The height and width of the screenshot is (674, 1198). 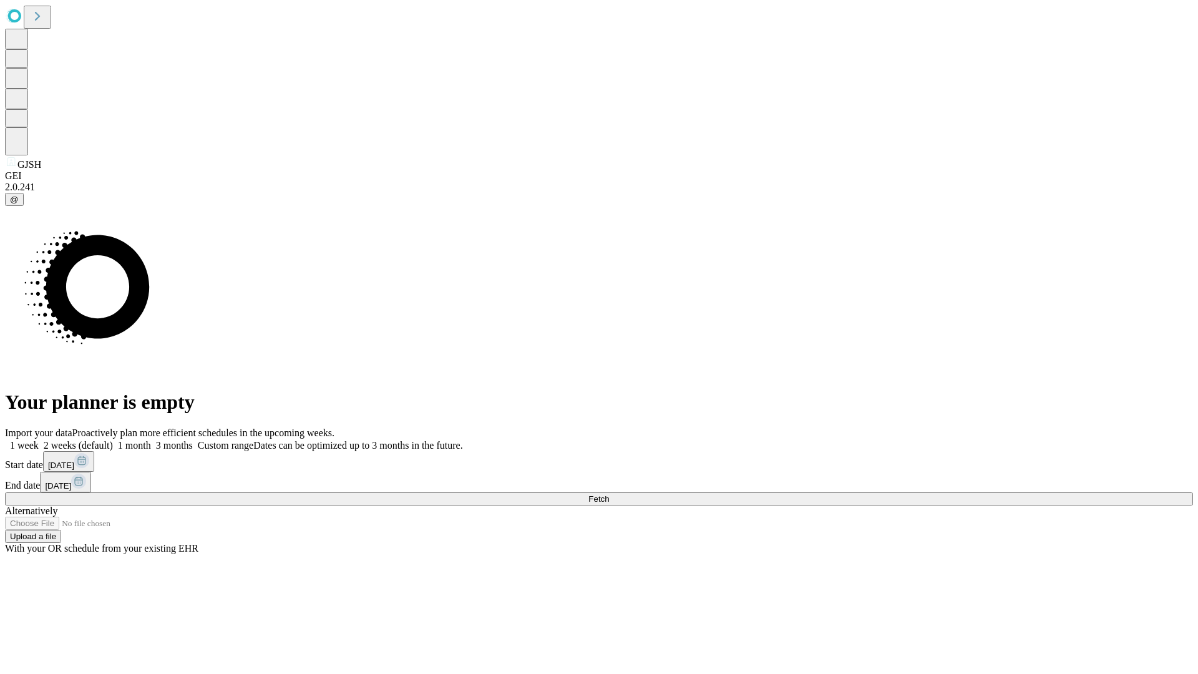 I want to click on h1: Your planner is empty, so click(x=599, y=402).